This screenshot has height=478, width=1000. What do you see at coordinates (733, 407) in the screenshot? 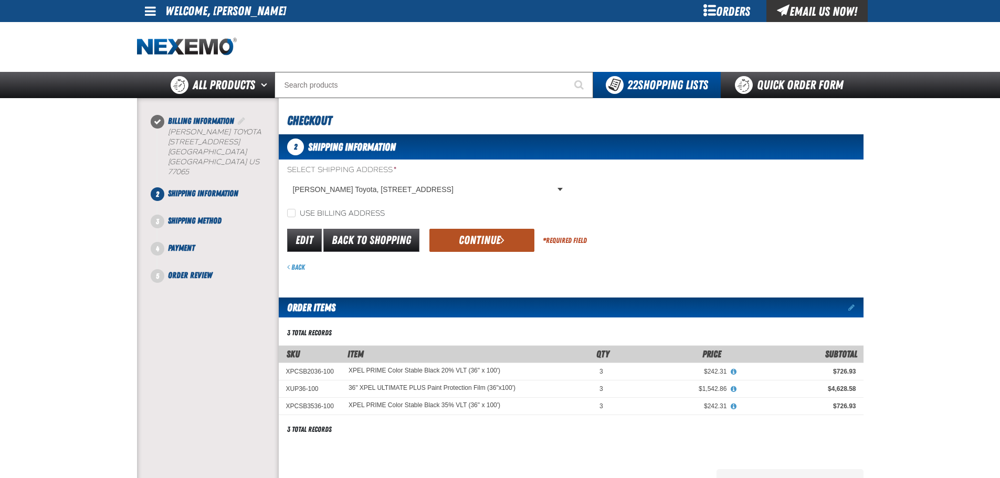
I see `button: View All Prices for XPEL PRIME Color Stable Black 35% VLT (36" x 100')` at bounding box center [733, 407].